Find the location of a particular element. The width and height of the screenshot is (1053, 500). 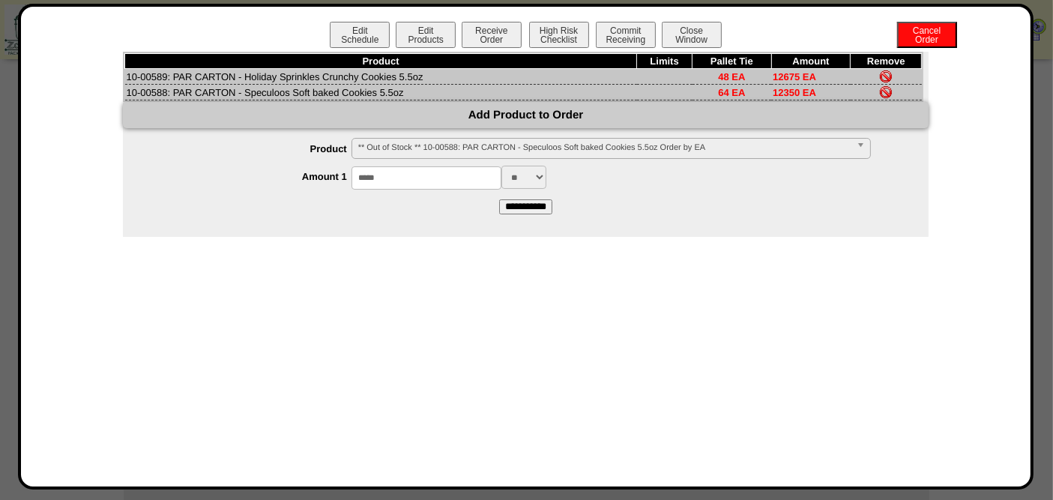

span: 64 EA is located at coordinates (732, 92).